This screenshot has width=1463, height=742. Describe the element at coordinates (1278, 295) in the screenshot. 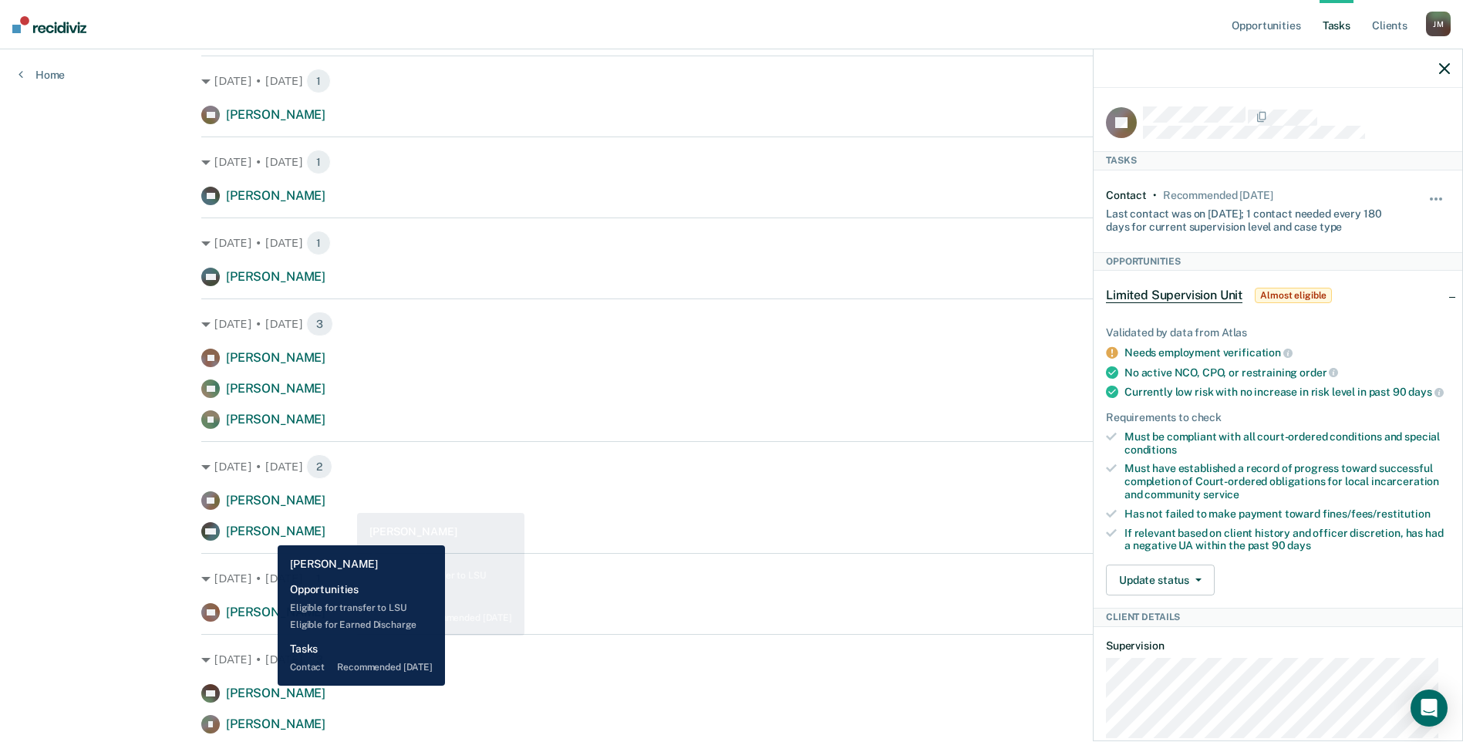

I see `div: Limited Supervision UnitAlmost eligible` at that location.